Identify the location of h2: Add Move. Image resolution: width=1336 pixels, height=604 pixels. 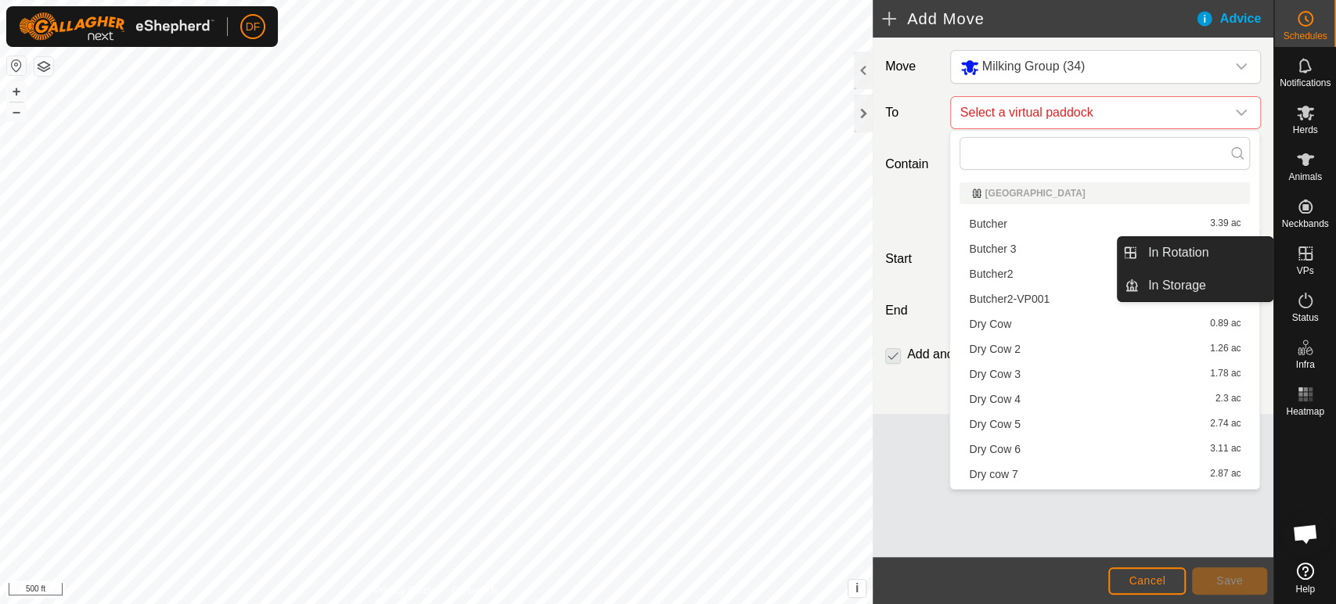
(1038, 19).